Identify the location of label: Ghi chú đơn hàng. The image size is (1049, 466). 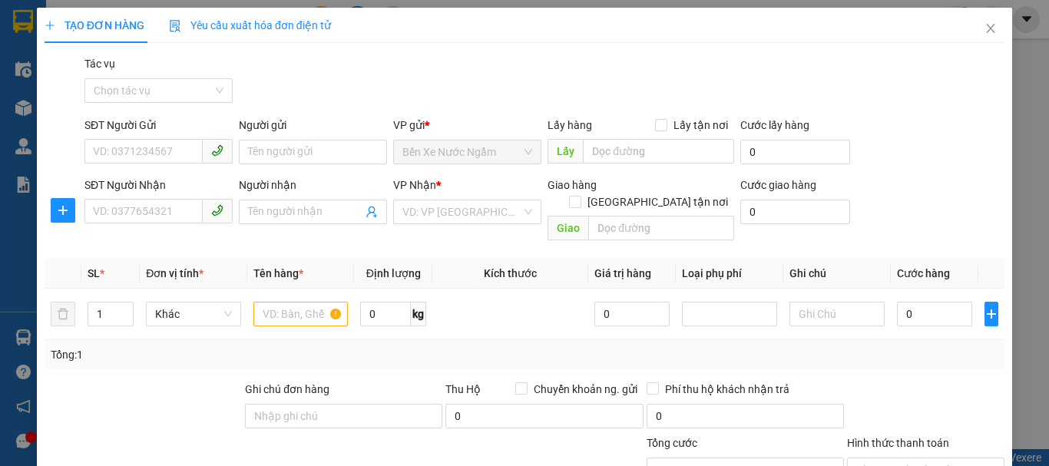
(287, 389).